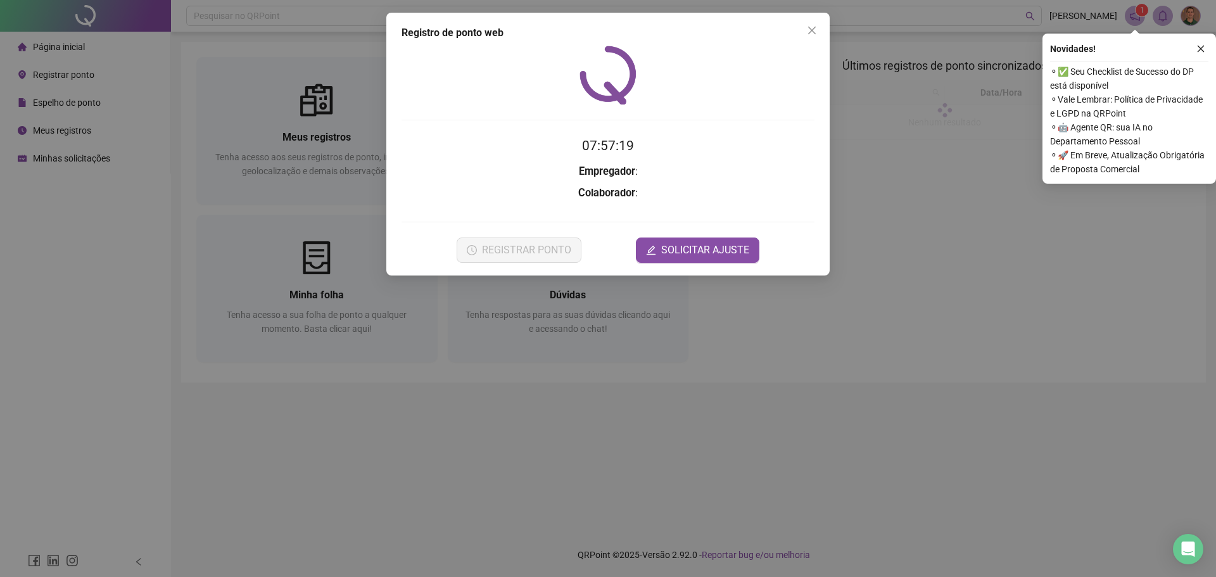 The width and height of the screenshot is (1216, 577). What do you see at coordinates (608, 75) in the screenshot?
I see `img: QRPoint` at bounding box center [608, 75].